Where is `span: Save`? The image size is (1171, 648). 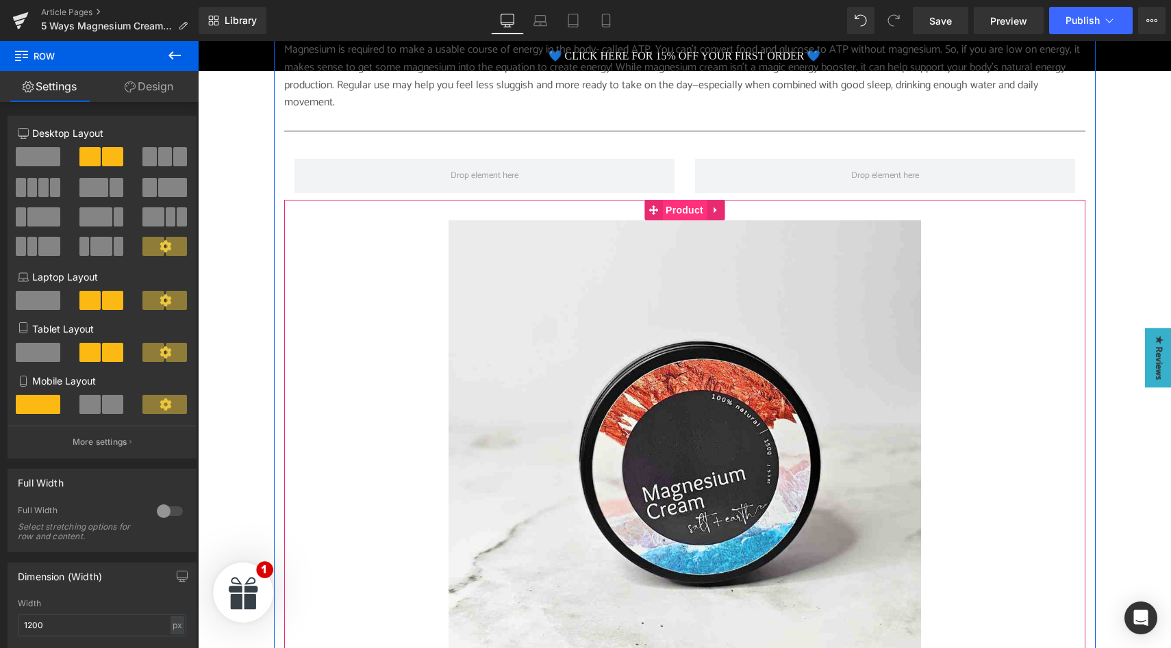
span: Save is located at coordinates (940, 21).